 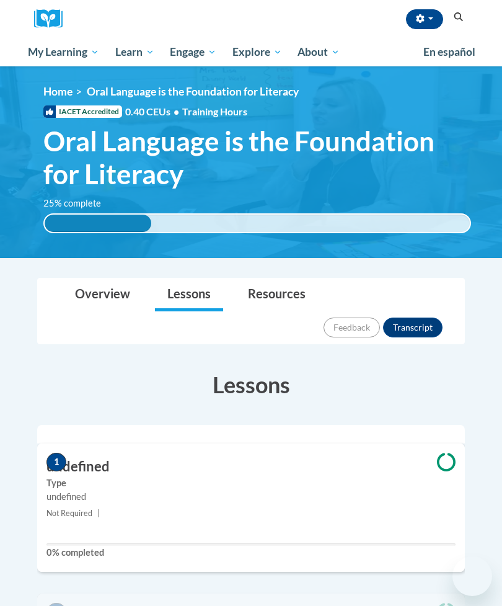 I want to click on div: Main menu, so click(x=251, y=52).